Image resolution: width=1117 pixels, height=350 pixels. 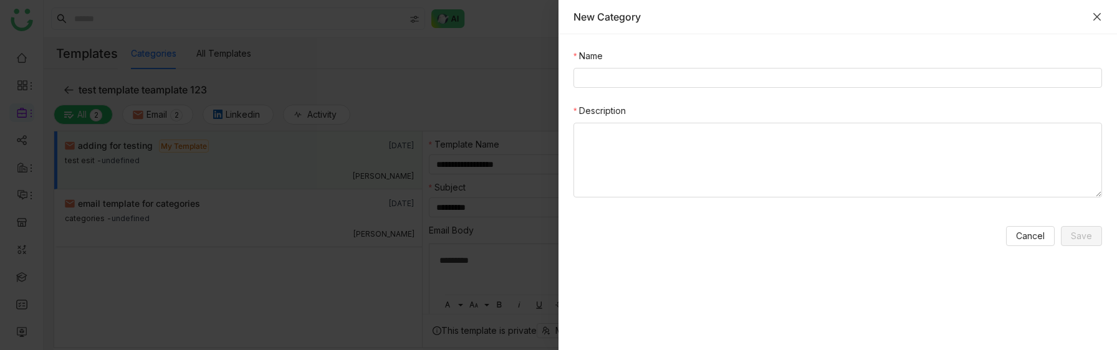 What do you see at coordinates (830, 17) in the screenshot?
I see `div: New Category` at bounding box center [830, 17].